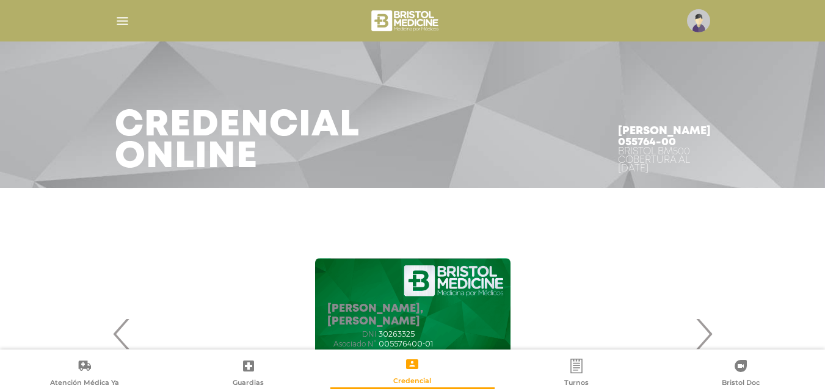  I want to click on a: Credencial, so click(412, 372).